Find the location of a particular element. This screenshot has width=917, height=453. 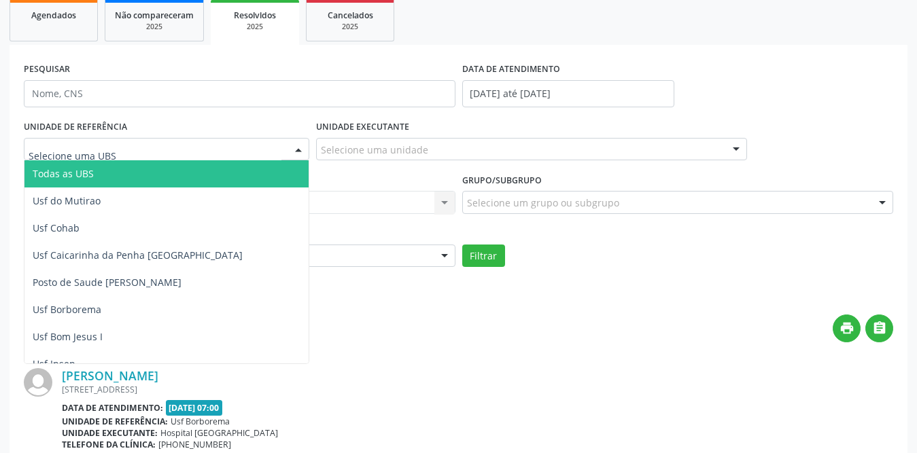

span: Resolvidos is located at coordinates (255, 15).